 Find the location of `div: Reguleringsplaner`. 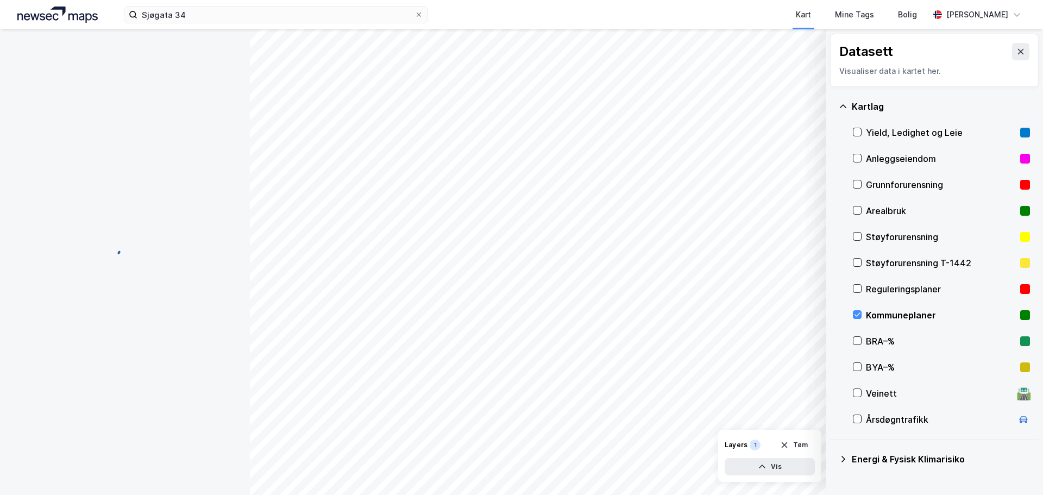

div: Reguleringsplaner is located at coordinates (941, 289).